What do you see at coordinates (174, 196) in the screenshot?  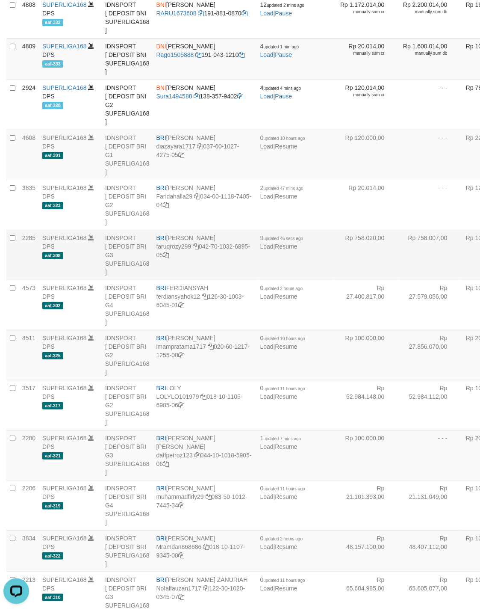 I see `a: Faridahalla29` at bounding box center [174, 196].